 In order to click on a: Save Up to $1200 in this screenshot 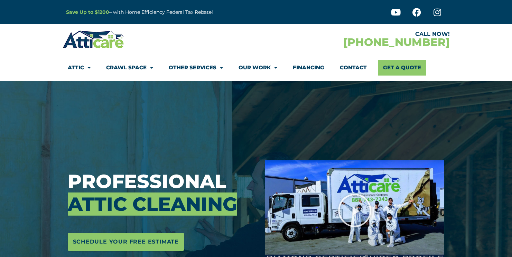, I will do `click(87, 12)`.